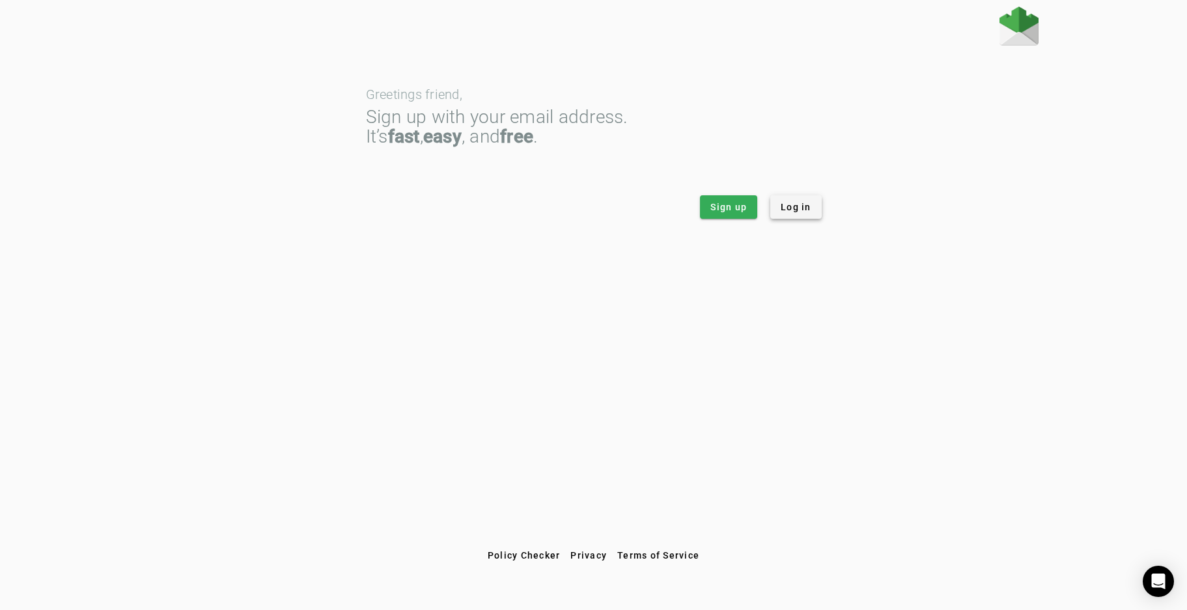  What do you see at coordinates (728, 207) in the screenshot?
I see `span: Sign up` at bounding box center [728, 207].